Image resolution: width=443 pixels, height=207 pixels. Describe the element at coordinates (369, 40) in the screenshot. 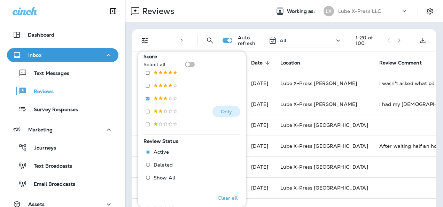

I see `div: 1 - 20 of 100` at that location.